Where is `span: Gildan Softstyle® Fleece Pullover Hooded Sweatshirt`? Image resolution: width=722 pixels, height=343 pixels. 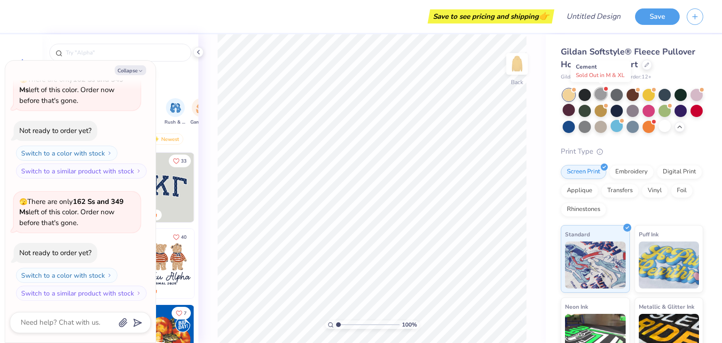 span: Gildan Softstyle® Fleece Pullover Hooded Sweatshirt is located at coordinates (628, 58).